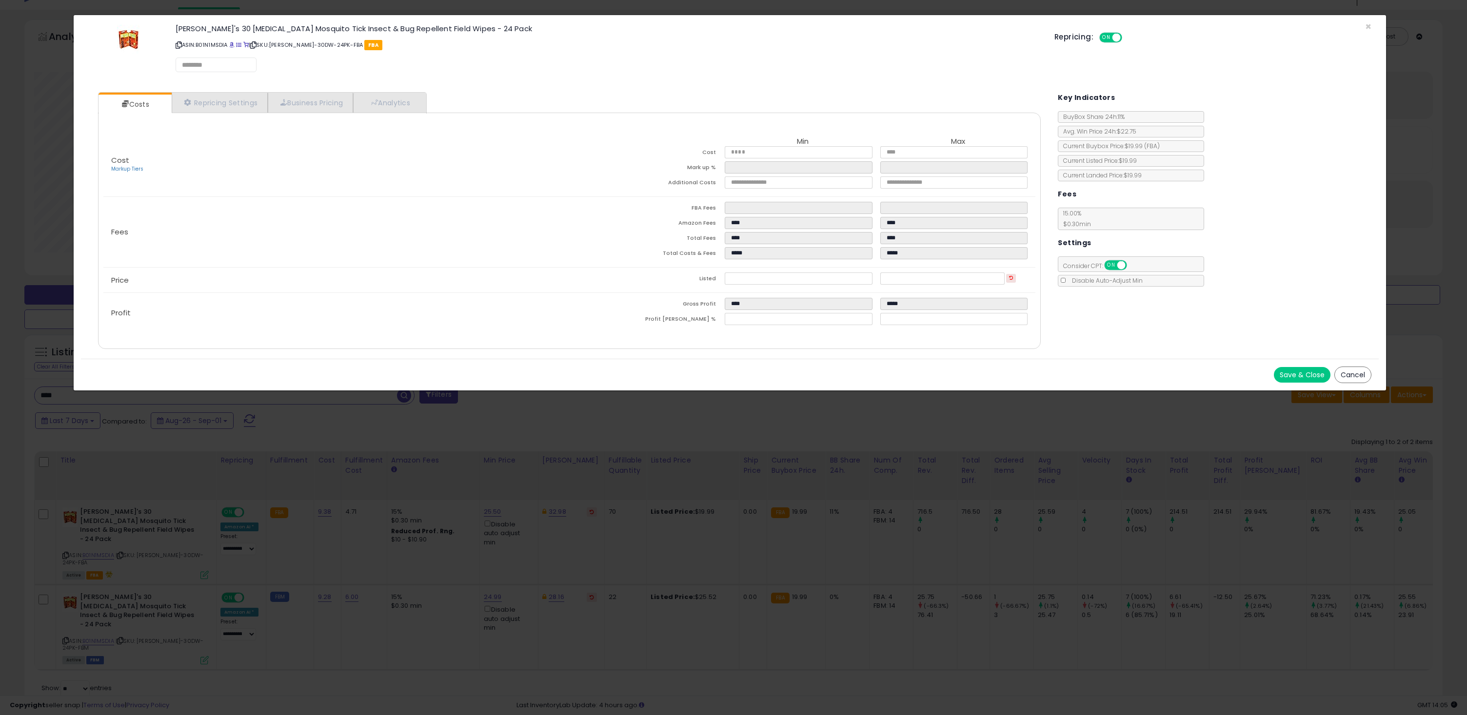 This screenshot has width=1467, height=715. Describe the element at coordinates (647, 255) in the screenshot. I see `td: Total Costs & Fees` at that location.